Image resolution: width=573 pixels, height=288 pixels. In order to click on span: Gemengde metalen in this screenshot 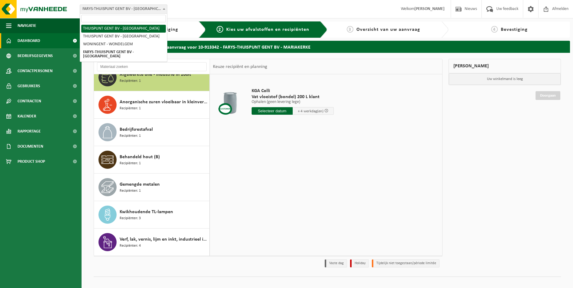, I will do `click(140, 185)`.